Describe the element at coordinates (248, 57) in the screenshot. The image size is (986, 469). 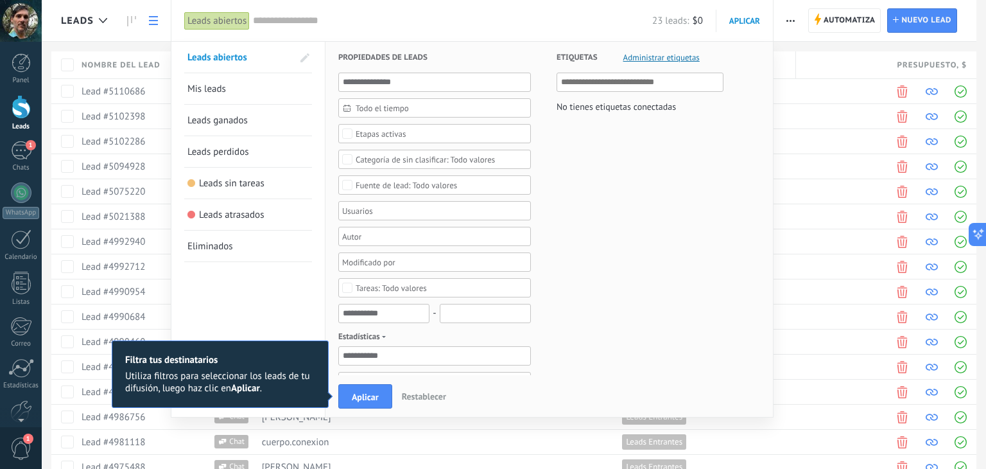
I see `li: Leads abiertos` at that location.